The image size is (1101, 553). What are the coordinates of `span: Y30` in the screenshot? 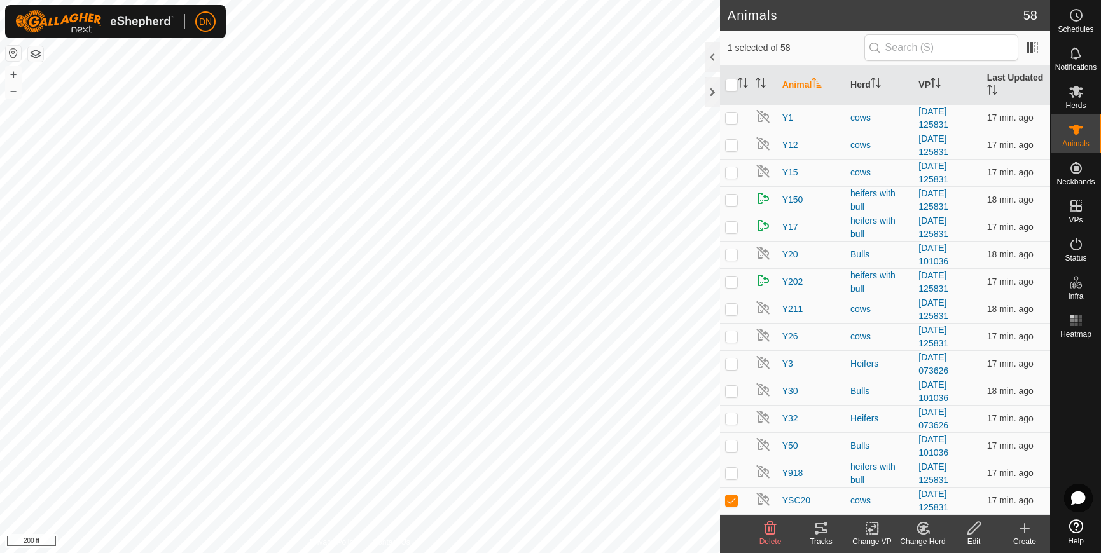 It's located at (790, 391).